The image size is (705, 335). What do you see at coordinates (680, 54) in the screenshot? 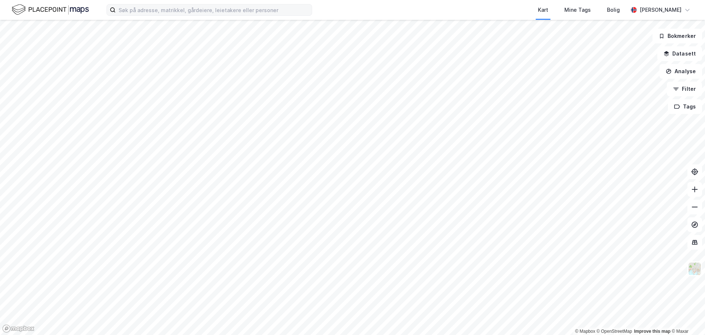
I see `button: Datasett` at bounding box center [680, 54].